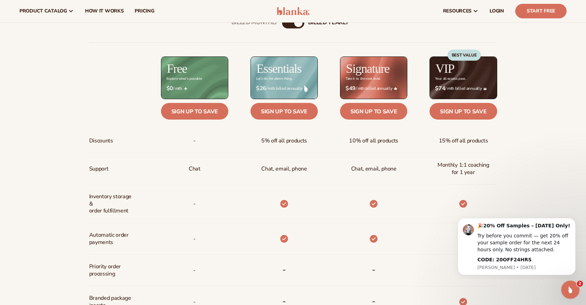  What do you see at coordinates (284, 169) in the screenshot?
I see `p: Chat, email, phone` at bounding box center [284, 169].